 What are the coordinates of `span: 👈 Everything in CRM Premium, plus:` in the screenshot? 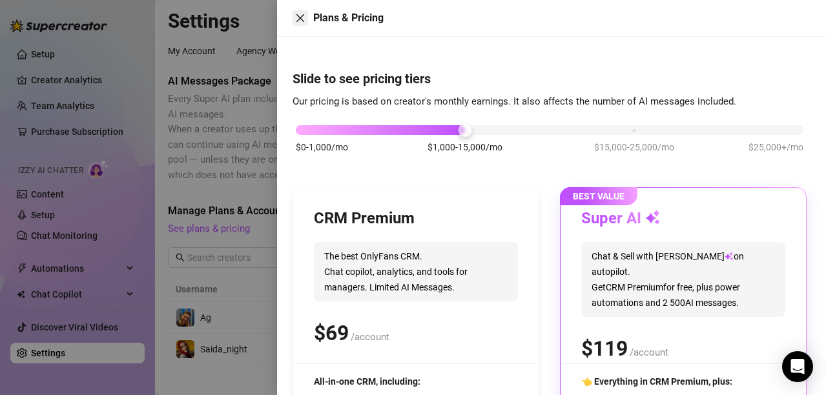 It's located at (657, 382).